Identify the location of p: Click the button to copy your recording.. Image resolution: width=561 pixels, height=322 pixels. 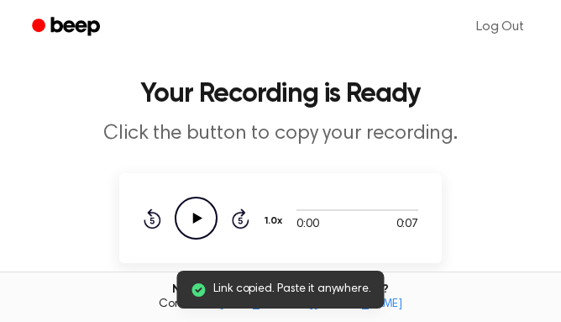
(280, 133).